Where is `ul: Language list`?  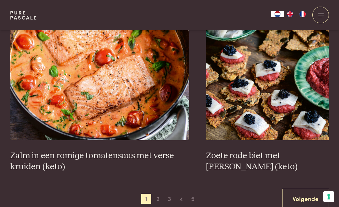
ul: Language list is located at coordinates (297, 14).